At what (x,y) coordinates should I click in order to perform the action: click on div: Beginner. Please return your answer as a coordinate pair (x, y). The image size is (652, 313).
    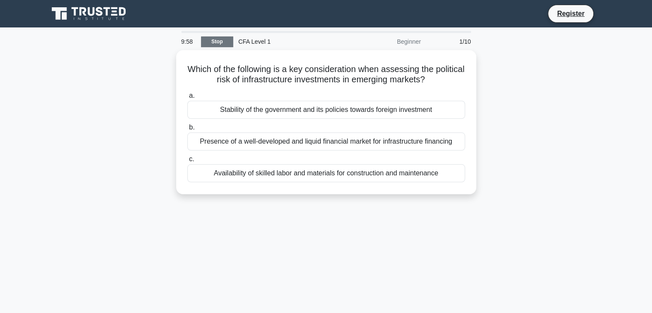
    Looking at the image, I should click on (389, 42).